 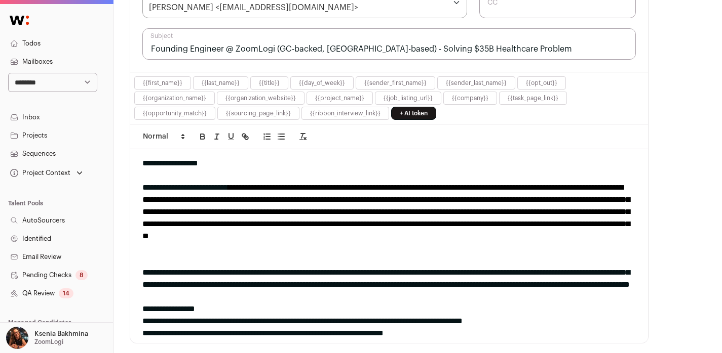 What do you see at coordinates (258, 113) in the screenshot?
I see `button: {{sourcing_page_link}}` at bounding box center [258, 113].